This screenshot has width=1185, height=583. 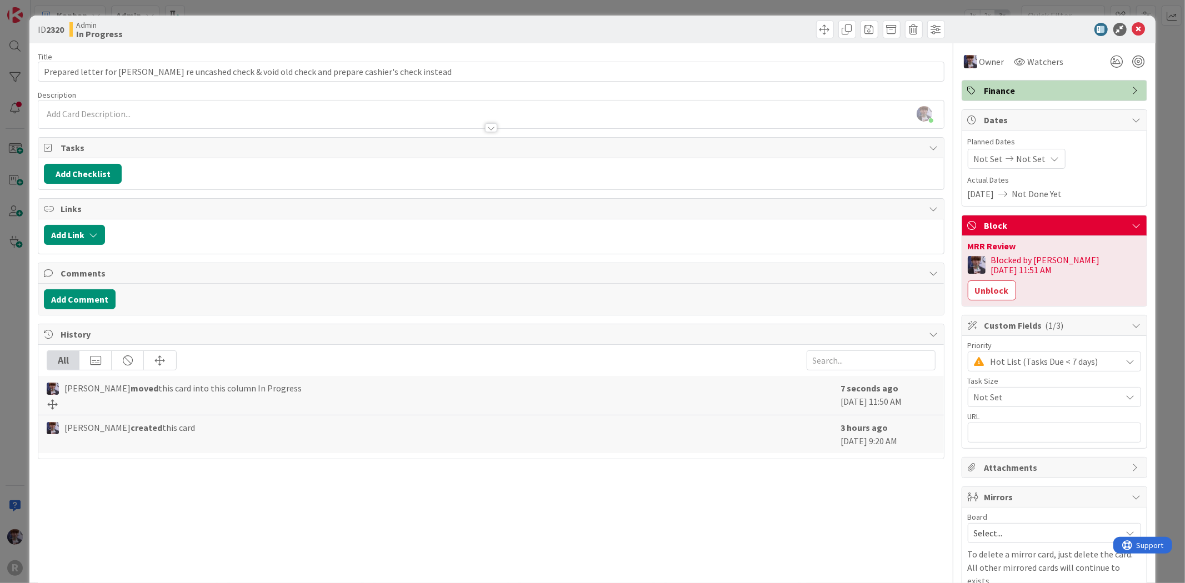 I want to click on span: Block, so click(x=1055, y=225).